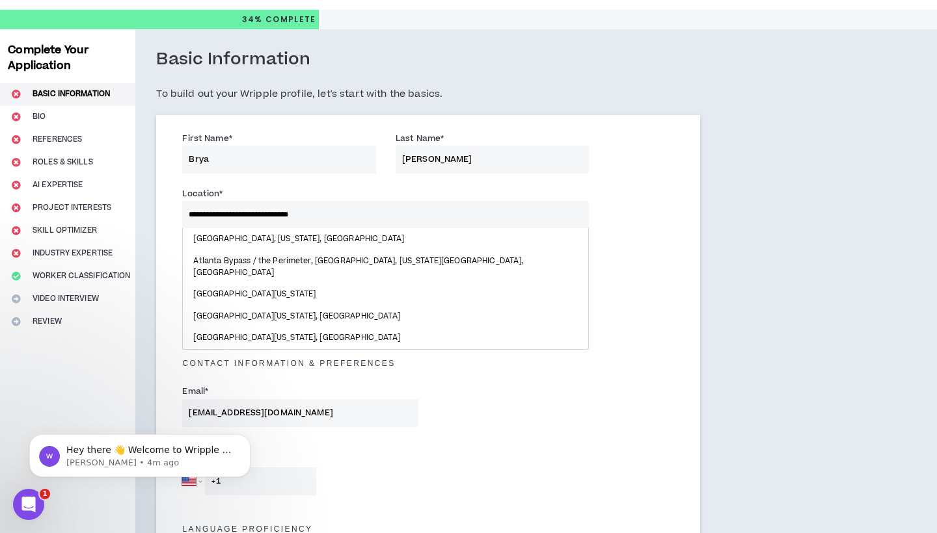 Image resolution: width=937 pixels, height=533 pixels. What do you see at coordinates (420, 139) in the screenshot?
I see `label: Last Name` at bounding box center [420, 139].